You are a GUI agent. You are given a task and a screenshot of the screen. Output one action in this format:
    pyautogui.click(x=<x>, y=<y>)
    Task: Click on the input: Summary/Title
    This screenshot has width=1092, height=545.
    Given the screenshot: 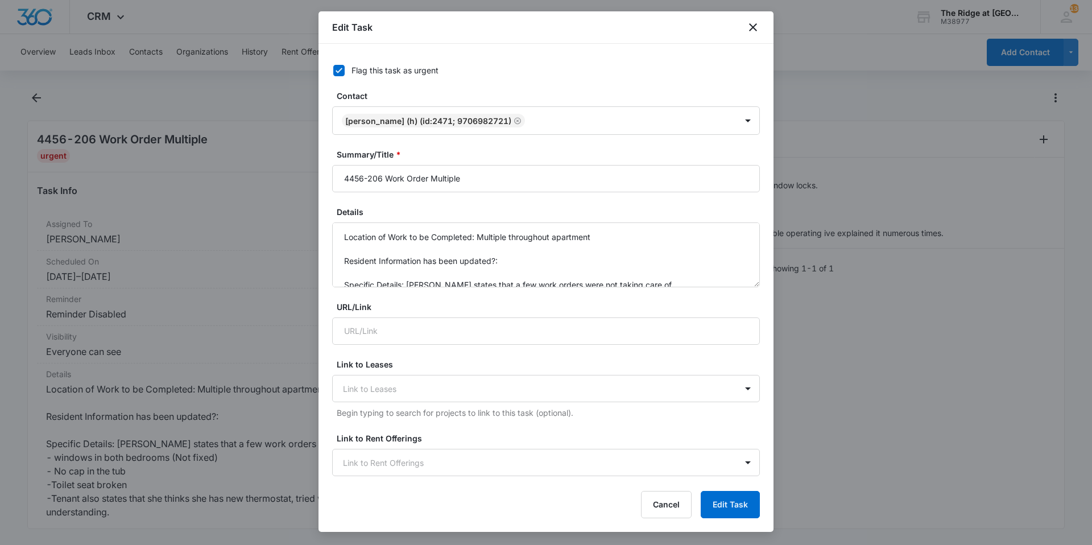 What is the action you would take?
    pyautogui.click(x=546, y=179)
    